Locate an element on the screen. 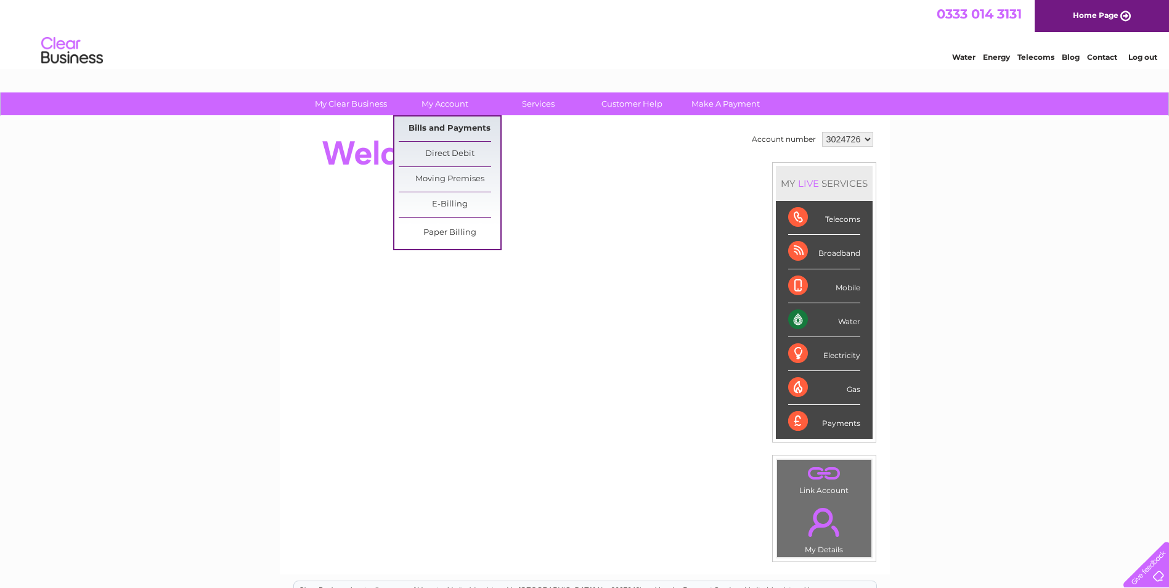 The width and height of the screenshot is (1169, 588). span: 0333 014 3131 is located at coordinates (979, 14).